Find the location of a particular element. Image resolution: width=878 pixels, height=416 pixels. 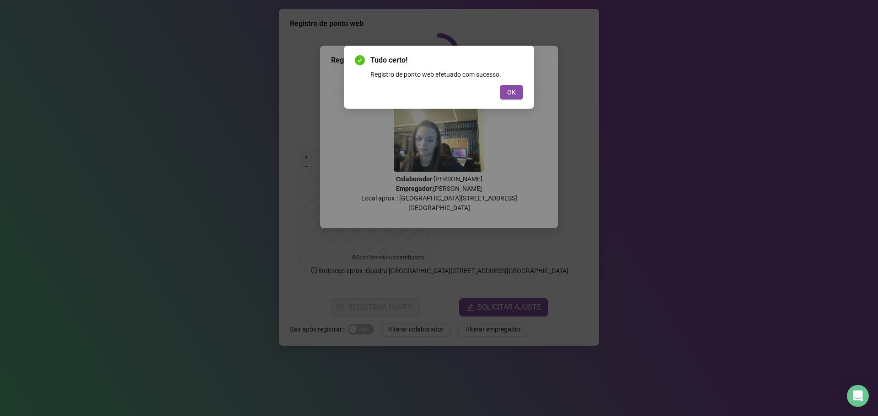

button: OK is located at coordinates (511, 92).